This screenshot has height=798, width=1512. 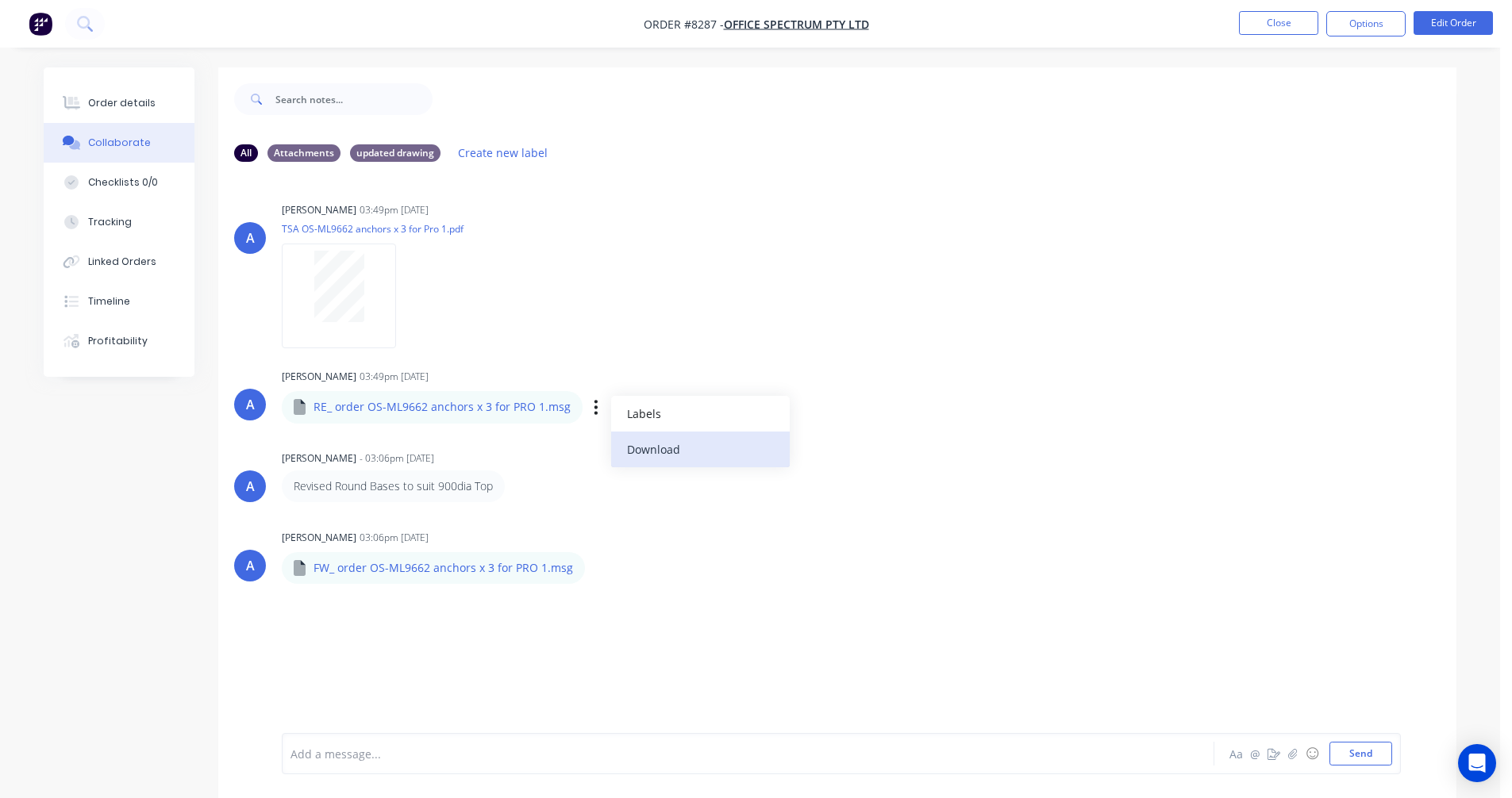 I want to click on button: Download, so click(x=699, y=450).